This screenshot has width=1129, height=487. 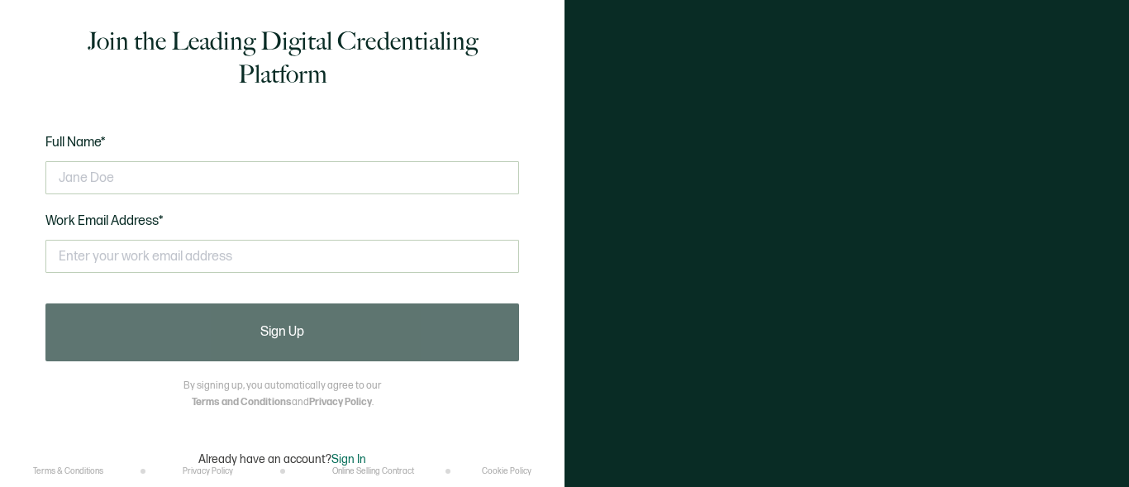 What do you see at coordinates (104, 221) in the screenshot?
I see `span: Work Email Address*` at bounding box center [104, 221].